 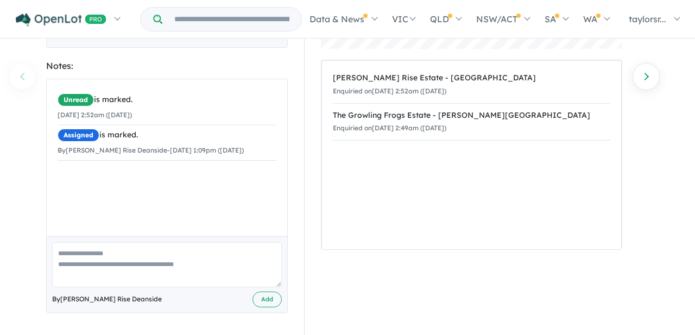 What do you see at coordinates (61, 20) in the screenshot?
I see `img: Openlot PRO Logo White` at bounding box center [61, 20].